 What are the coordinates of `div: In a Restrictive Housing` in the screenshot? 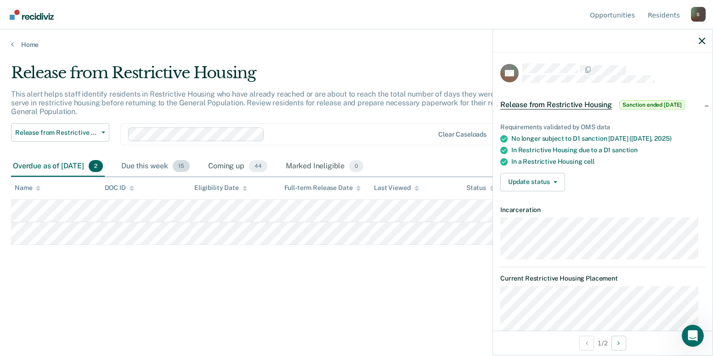 It's located at (608, 161).